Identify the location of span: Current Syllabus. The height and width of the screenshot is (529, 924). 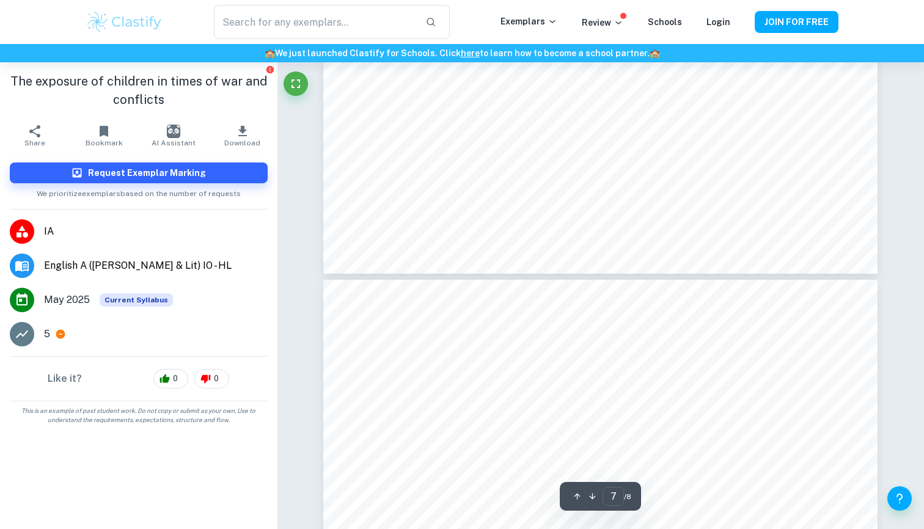
(136, 300).